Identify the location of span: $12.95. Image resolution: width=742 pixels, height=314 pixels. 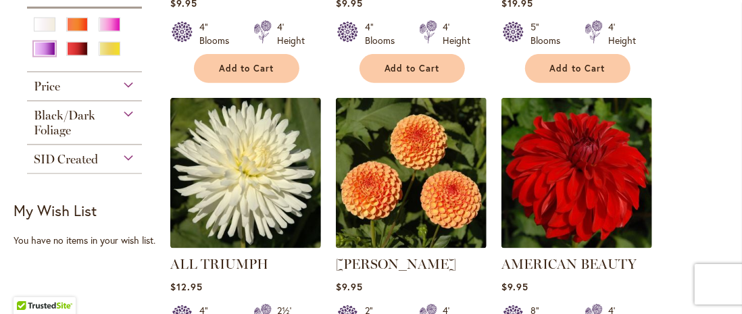
(187, 287).